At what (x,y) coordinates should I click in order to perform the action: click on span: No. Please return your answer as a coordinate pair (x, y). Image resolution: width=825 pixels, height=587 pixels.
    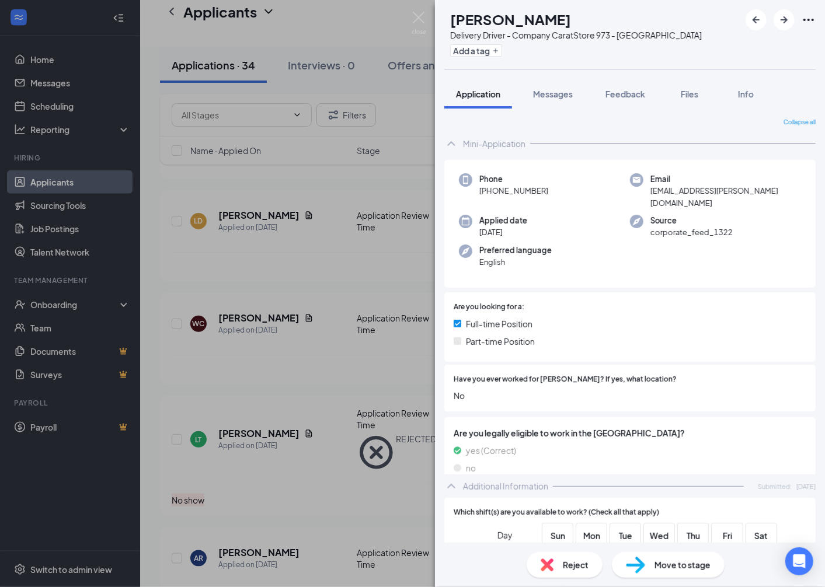
    Looking at the image, I should click on (630, 396).